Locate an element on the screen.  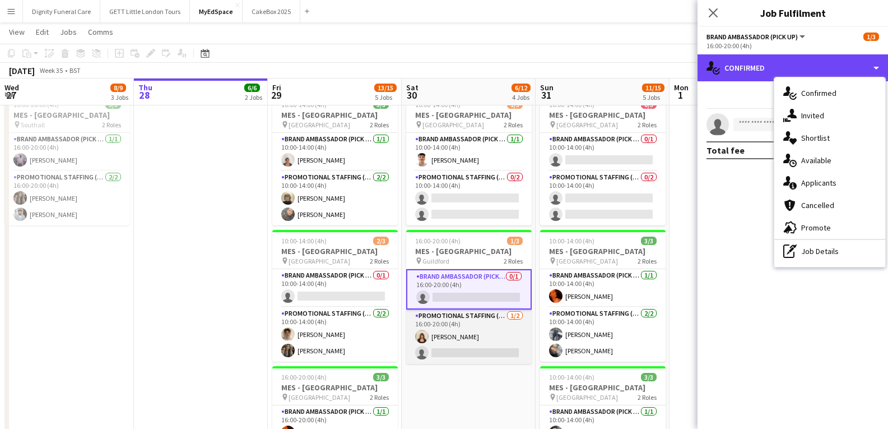
span: 28 is located at coordinates (145, 95).